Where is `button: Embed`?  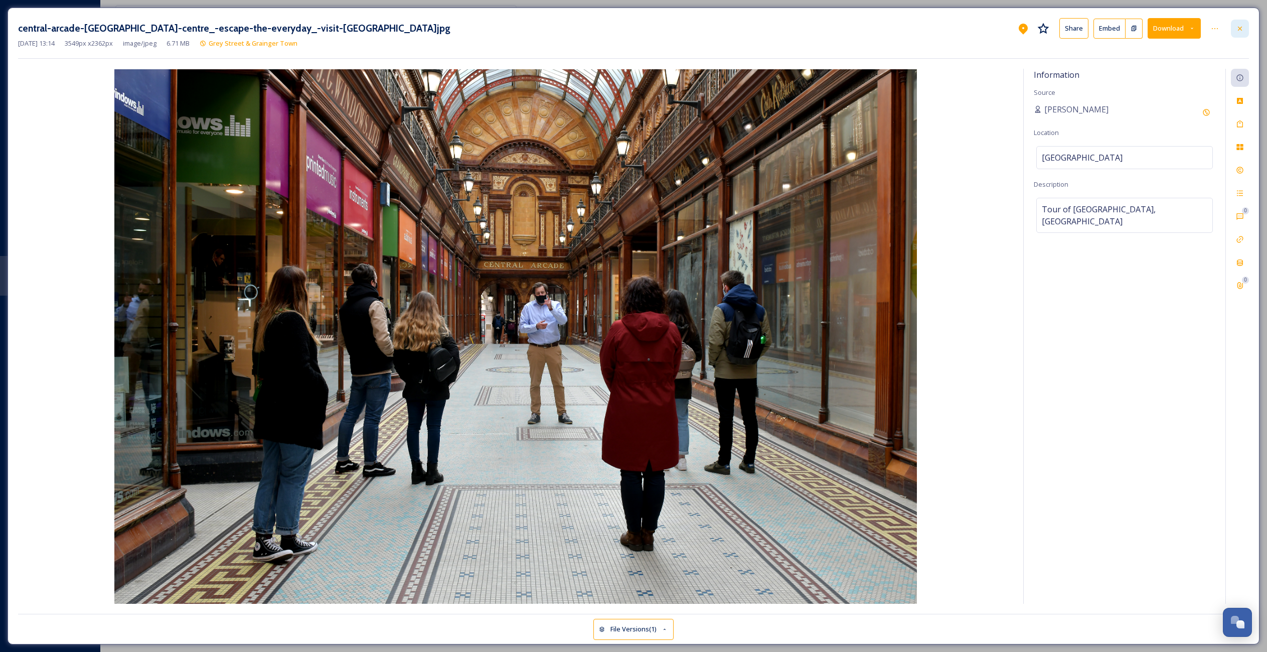 button: Embed is located at coordinates (1110, 29).